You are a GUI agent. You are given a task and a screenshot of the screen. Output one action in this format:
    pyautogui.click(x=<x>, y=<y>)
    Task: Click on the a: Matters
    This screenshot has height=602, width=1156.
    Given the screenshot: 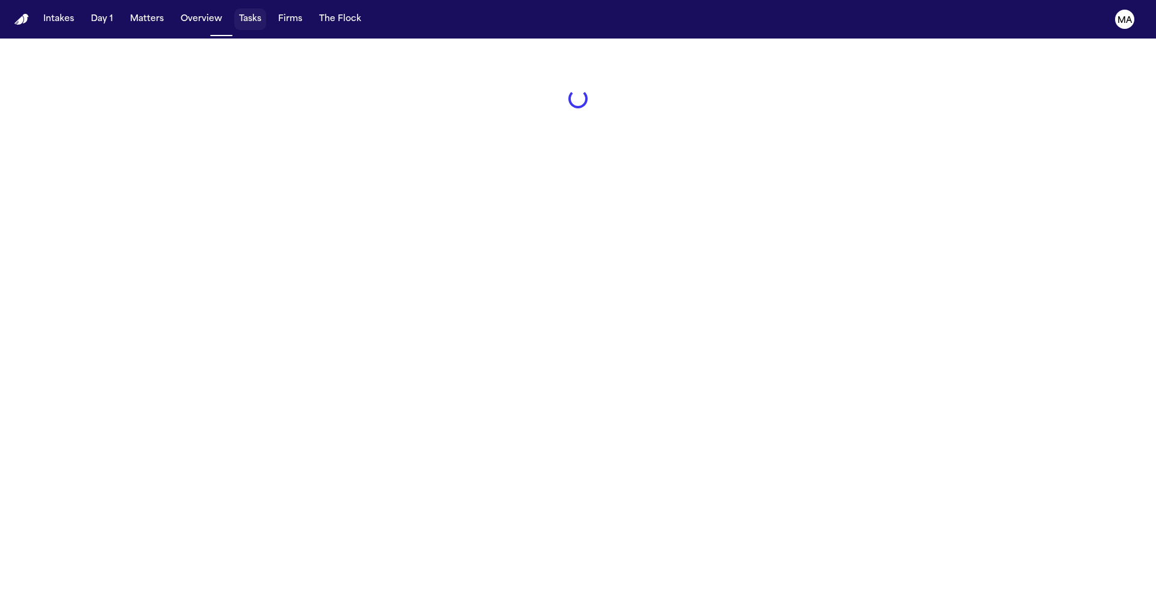 What is the action you would take?
    pyautogui.click(x=147, y=19)
    